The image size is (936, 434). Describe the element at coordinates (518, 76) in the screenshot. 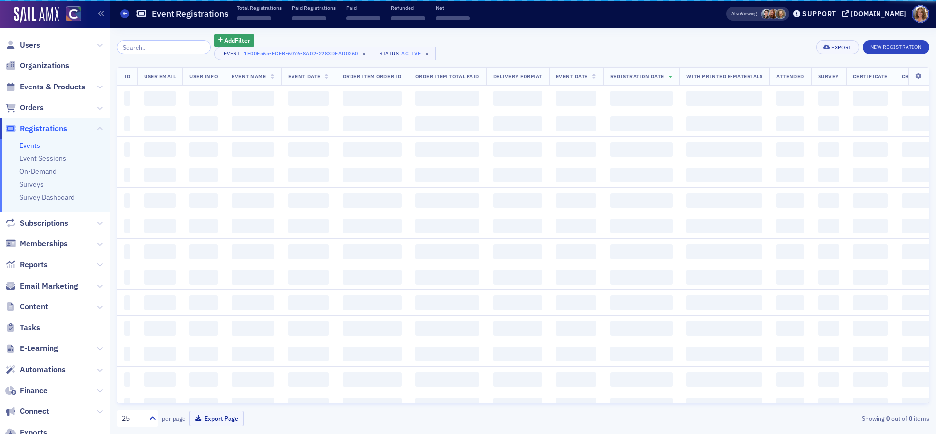

I see `span: Delivery Format` at that location.